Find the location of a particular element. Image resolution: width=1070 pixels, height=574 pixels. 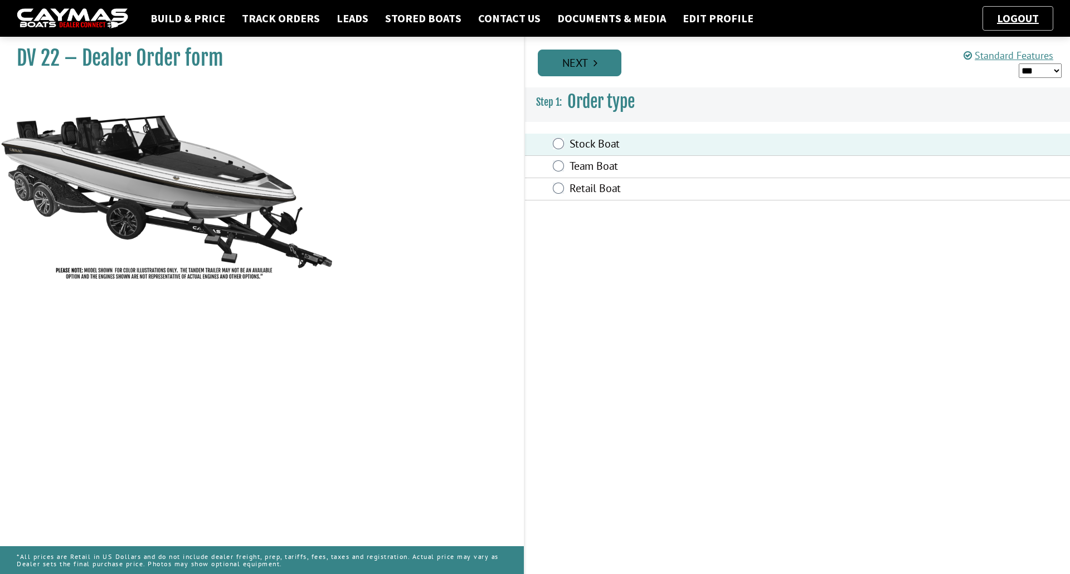

h1: DV 22 – Dealer Order form is located at coordinates (256, 58).